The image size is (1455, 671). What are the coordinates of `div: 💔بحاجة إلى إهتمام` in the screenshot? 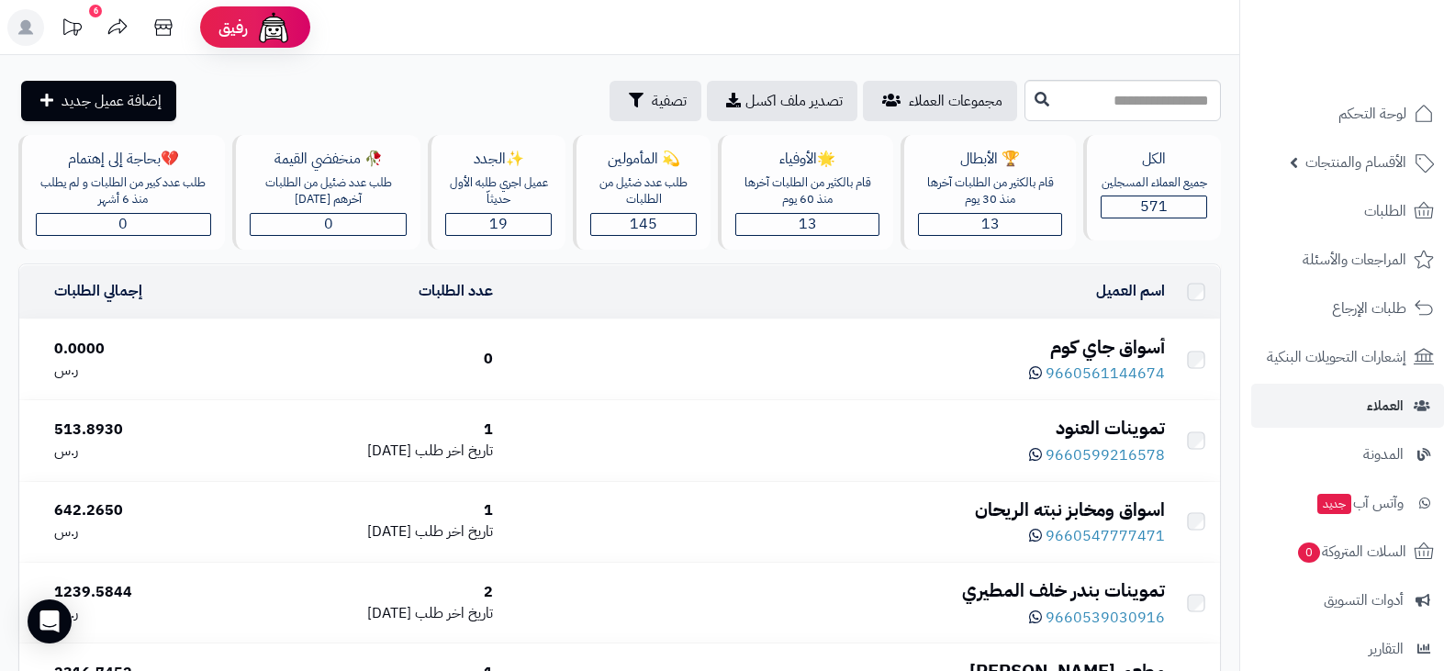 It's located at (123, 159).